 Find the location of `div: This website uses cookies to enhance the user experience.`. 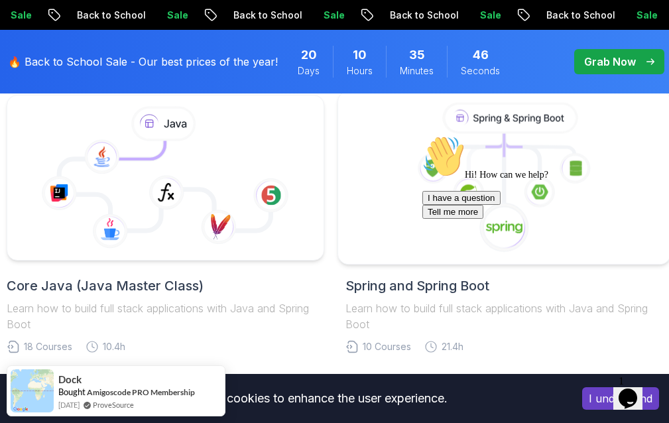

div: This website uses cookies to enhance the user experience. is located at coordinates (286, 398).